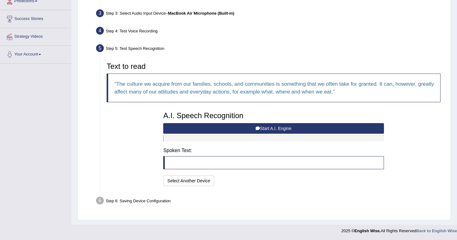 Image resolution: width=457 pixels, height=240 pixels. What do you see at coordinates (437, 230) in the screenshot?
I see `strong: Back to English Wise` at bounding box center [437, 230].